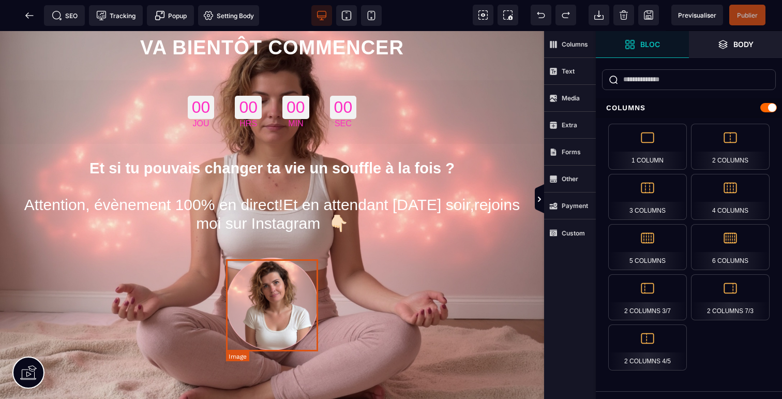 The image size is (782, 399). I want to click on span: Attention, évènement 100% en direct!, so click(154, 173).